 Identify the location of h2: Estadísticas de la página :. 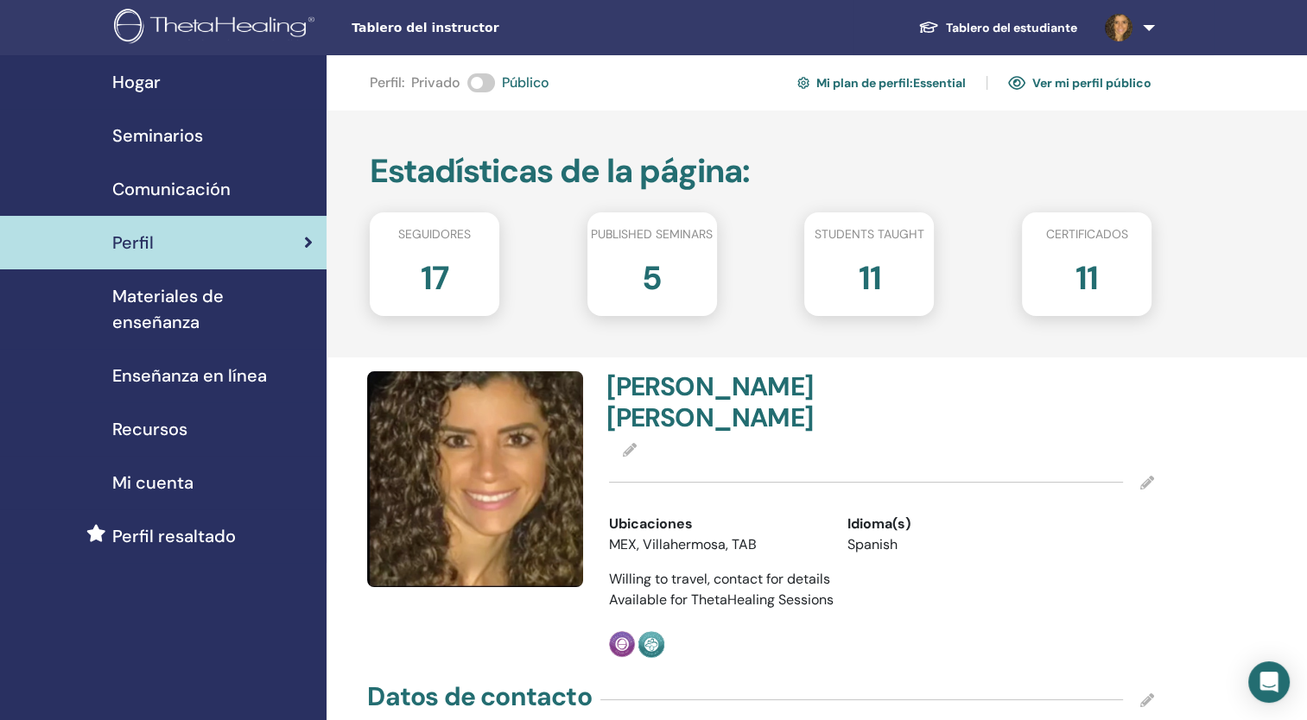
(760, 172).